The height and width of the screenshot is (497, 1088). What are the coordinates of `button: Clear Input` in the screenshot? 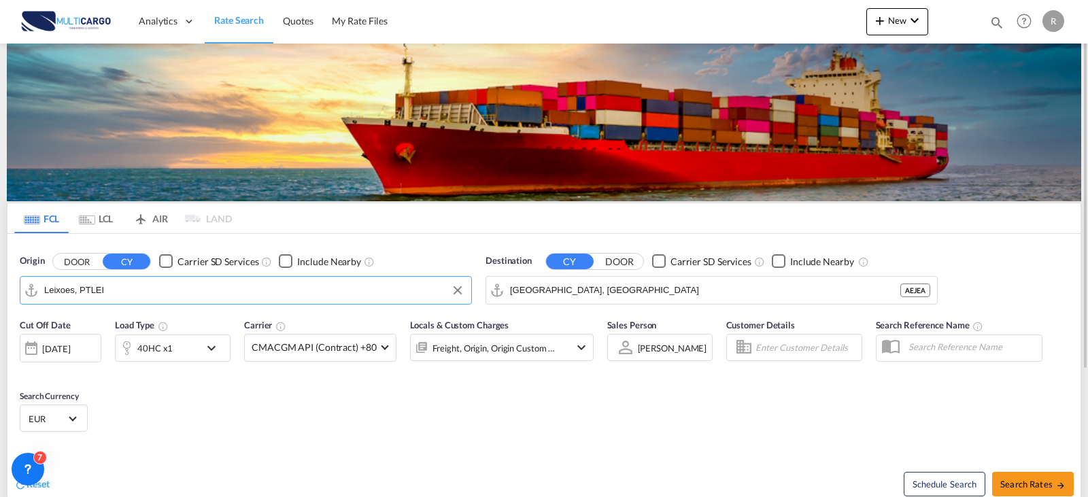 It's located at (458, 290).